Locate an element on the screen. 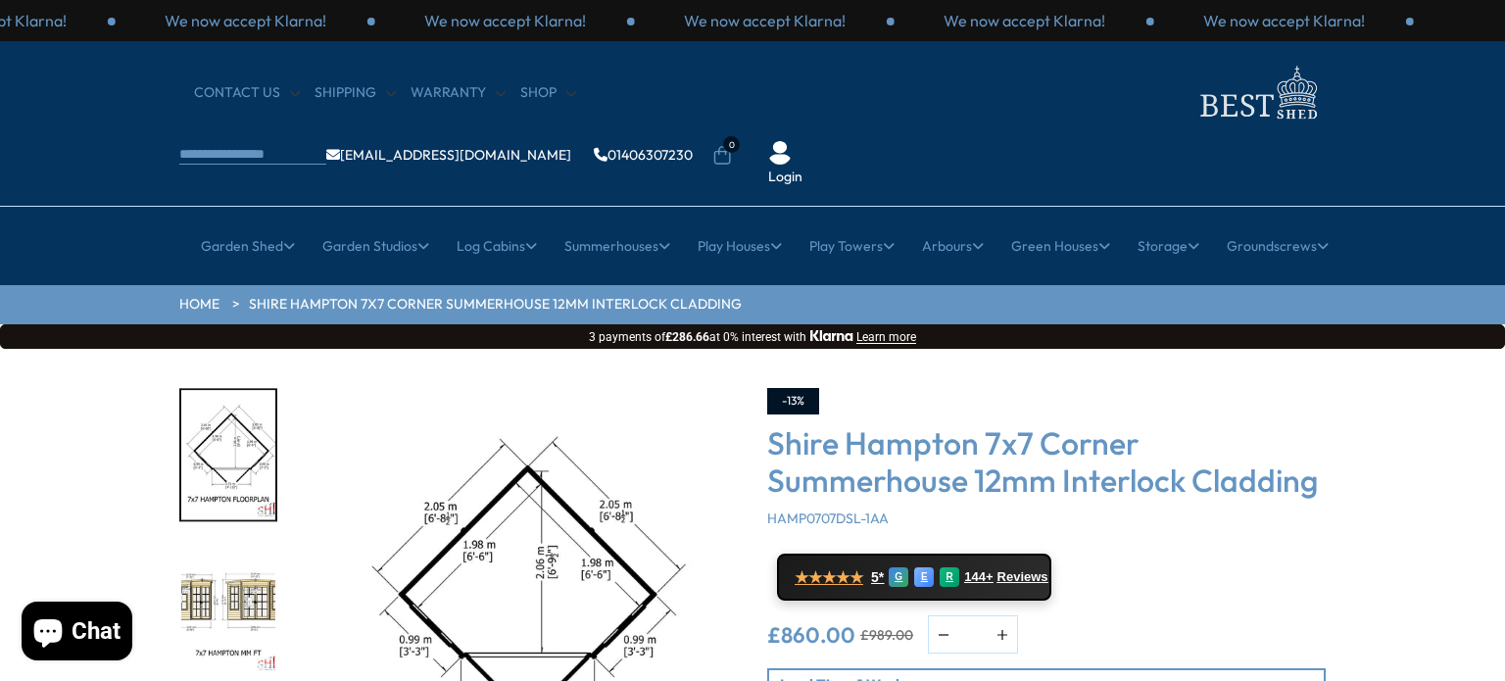 Image resolution: width=1505 pixels, height=681 pixels. img: logo is located at coordinates (1257, 92).